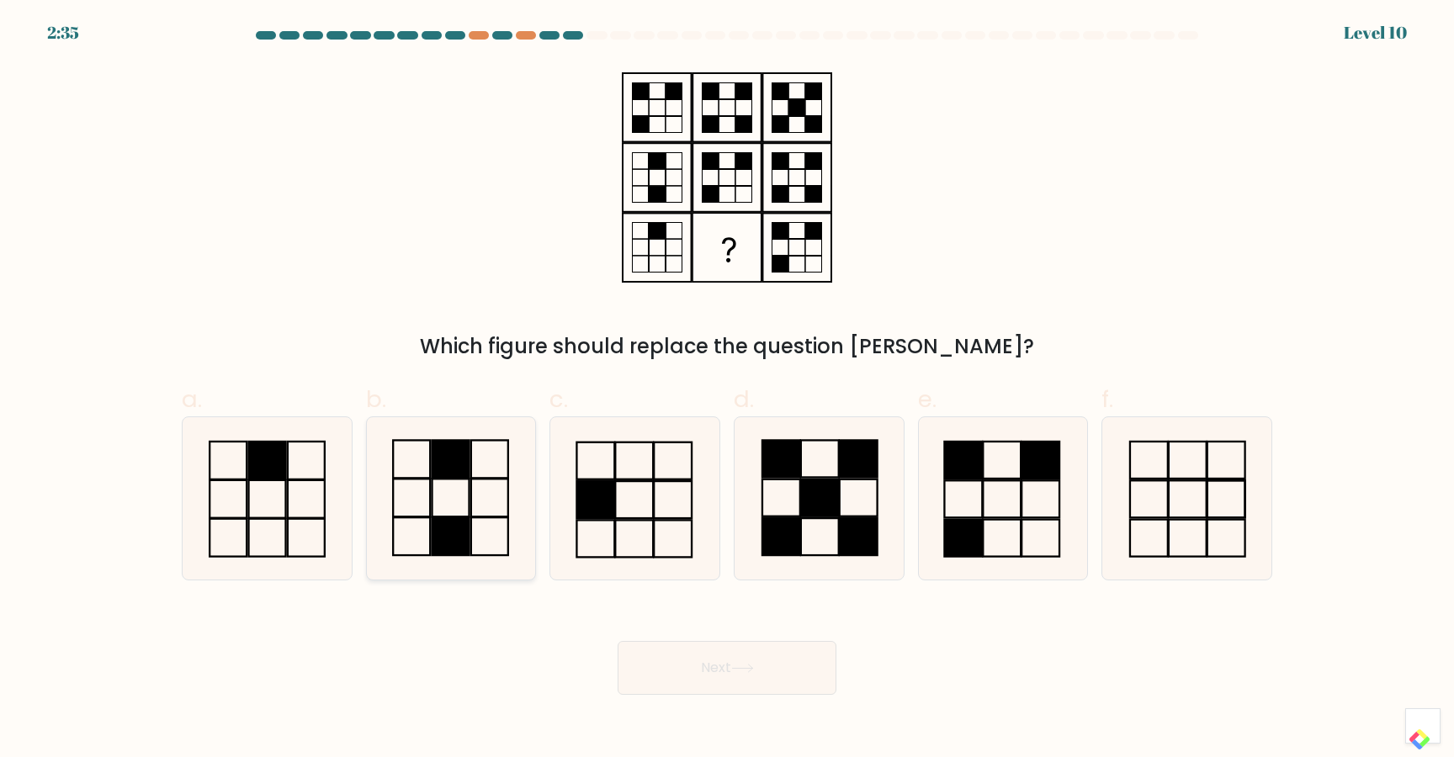 This screenshot has height=757, width=1454. I want to click on span: b., so click(376, 399).